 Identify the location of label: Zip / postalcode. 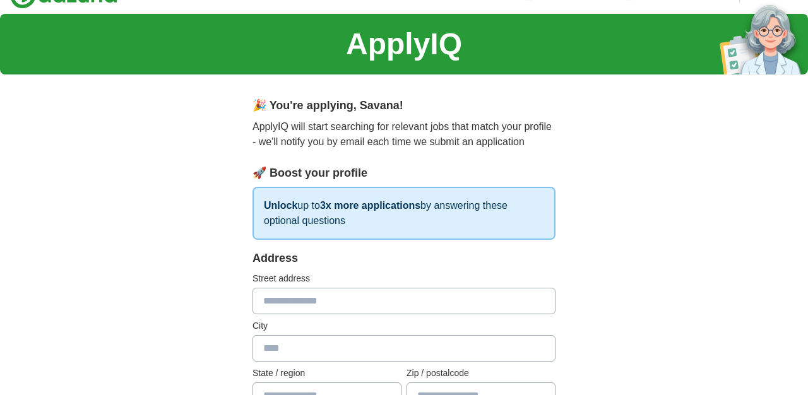
(481, 373).